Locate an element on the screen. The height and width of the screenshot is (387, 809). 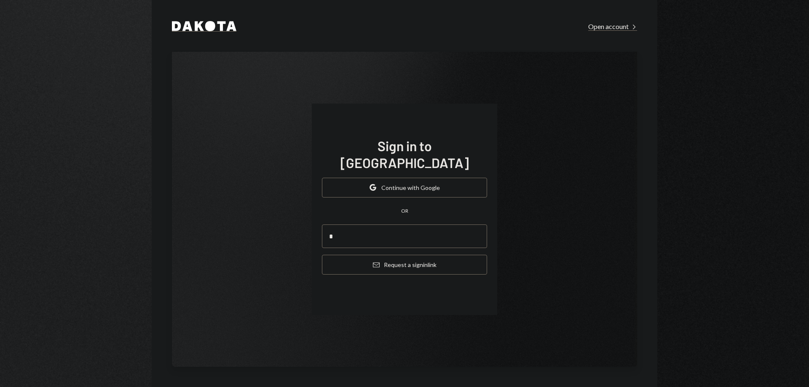
button: Continue with Google is located at coordinates (405, 188).